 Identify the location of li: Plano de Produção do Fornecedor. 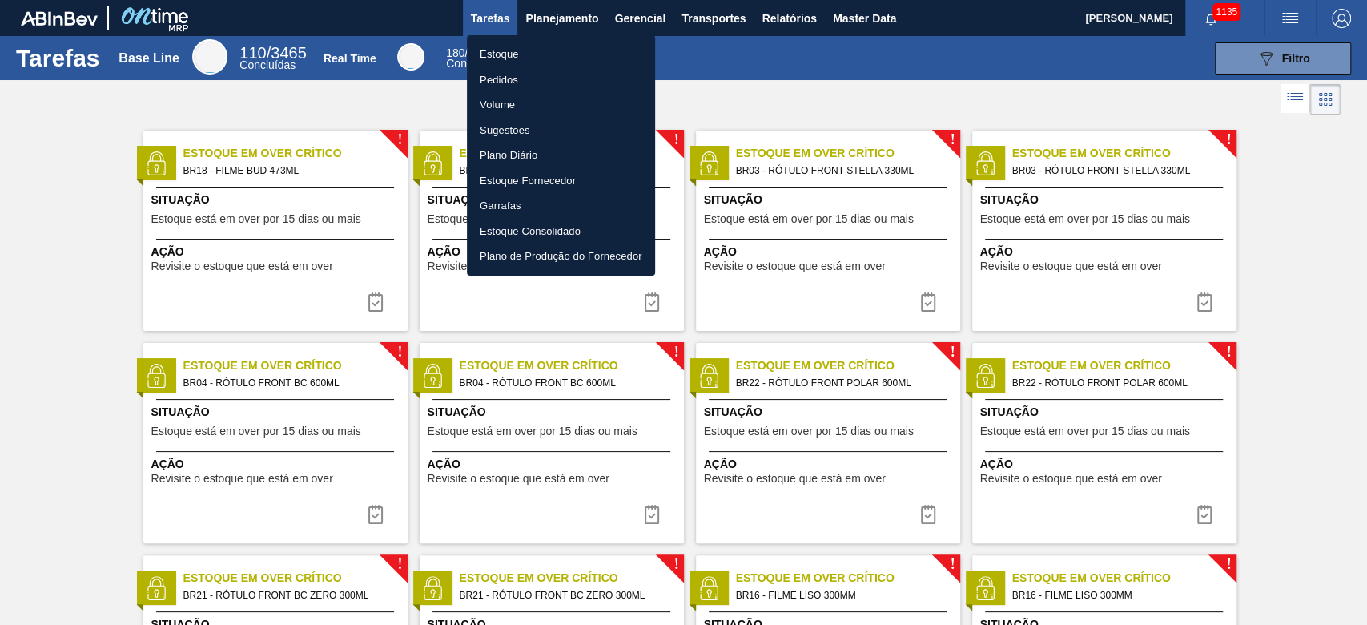
(561, 256).